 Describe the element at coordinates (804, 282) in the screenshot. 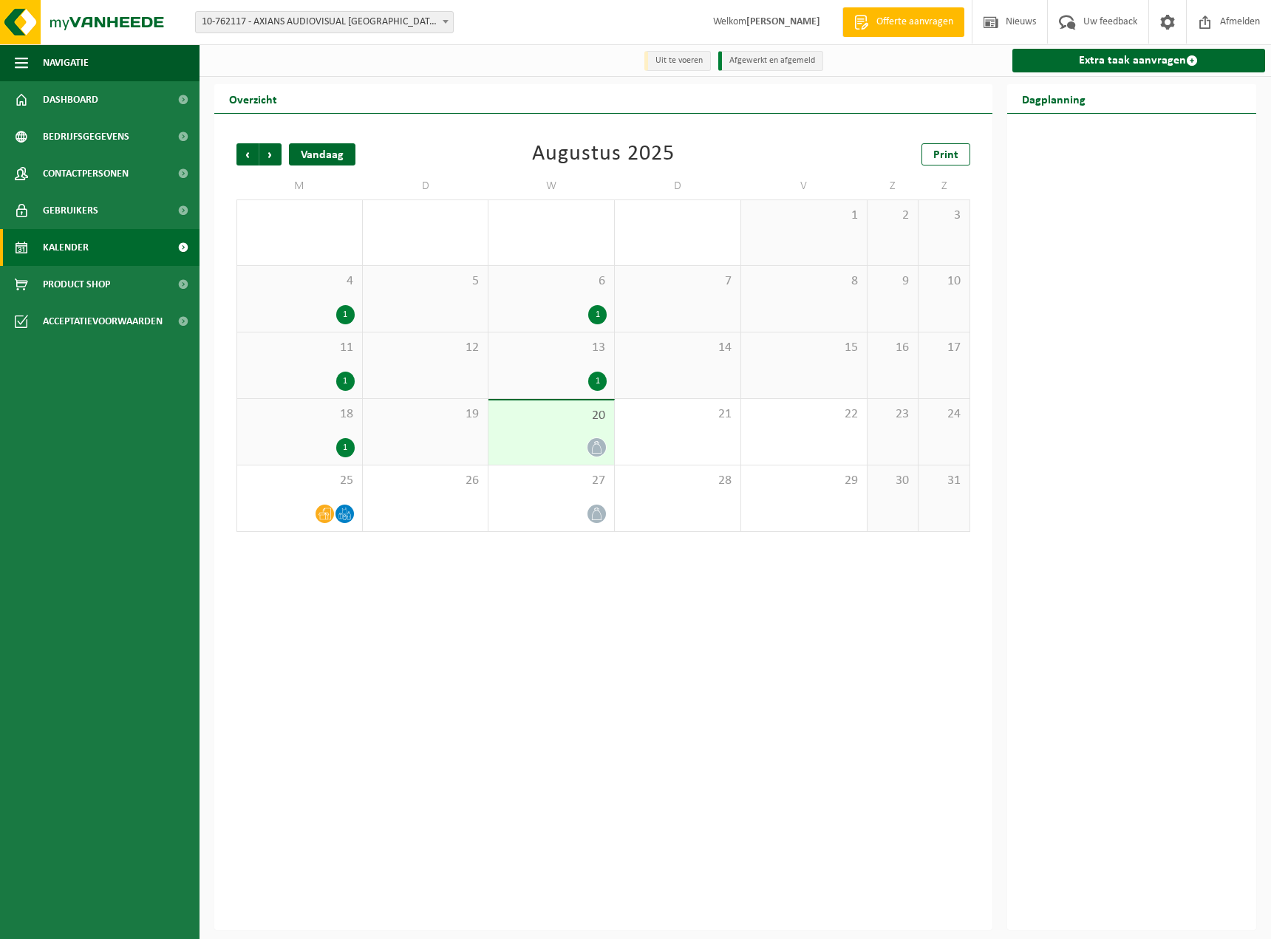

I see `span: 8` at that location.